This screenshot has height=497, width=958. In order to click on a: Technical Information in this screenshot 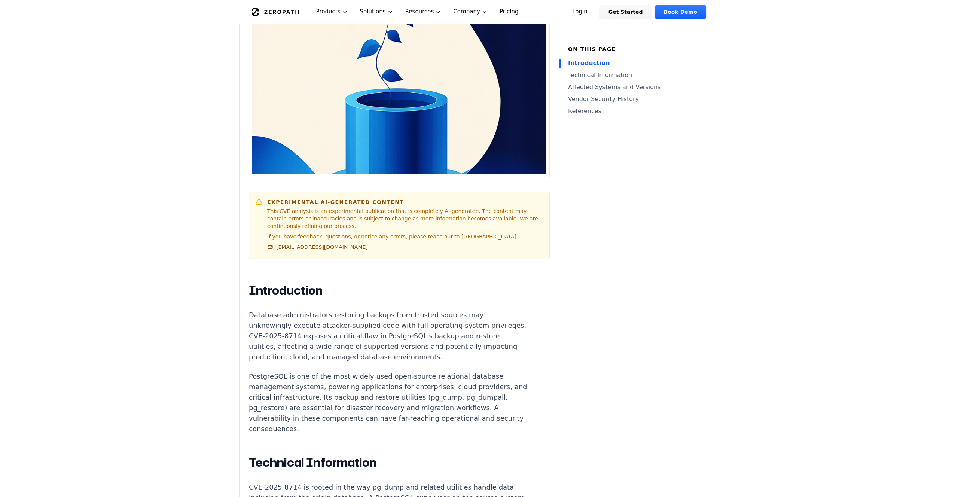, I will do `click(634, 75)`.